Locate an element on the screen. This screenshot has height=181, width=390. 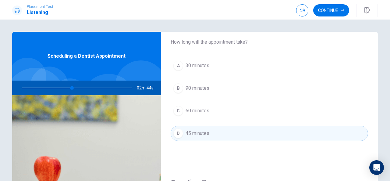
button: A30 minutes is located at coordinates (270, 66).